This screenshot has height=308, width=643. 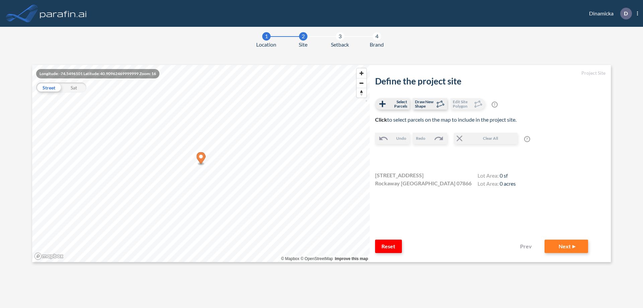 I want to click on span: to select parcels on the map to include in the project site., so click(x=446, y=119).